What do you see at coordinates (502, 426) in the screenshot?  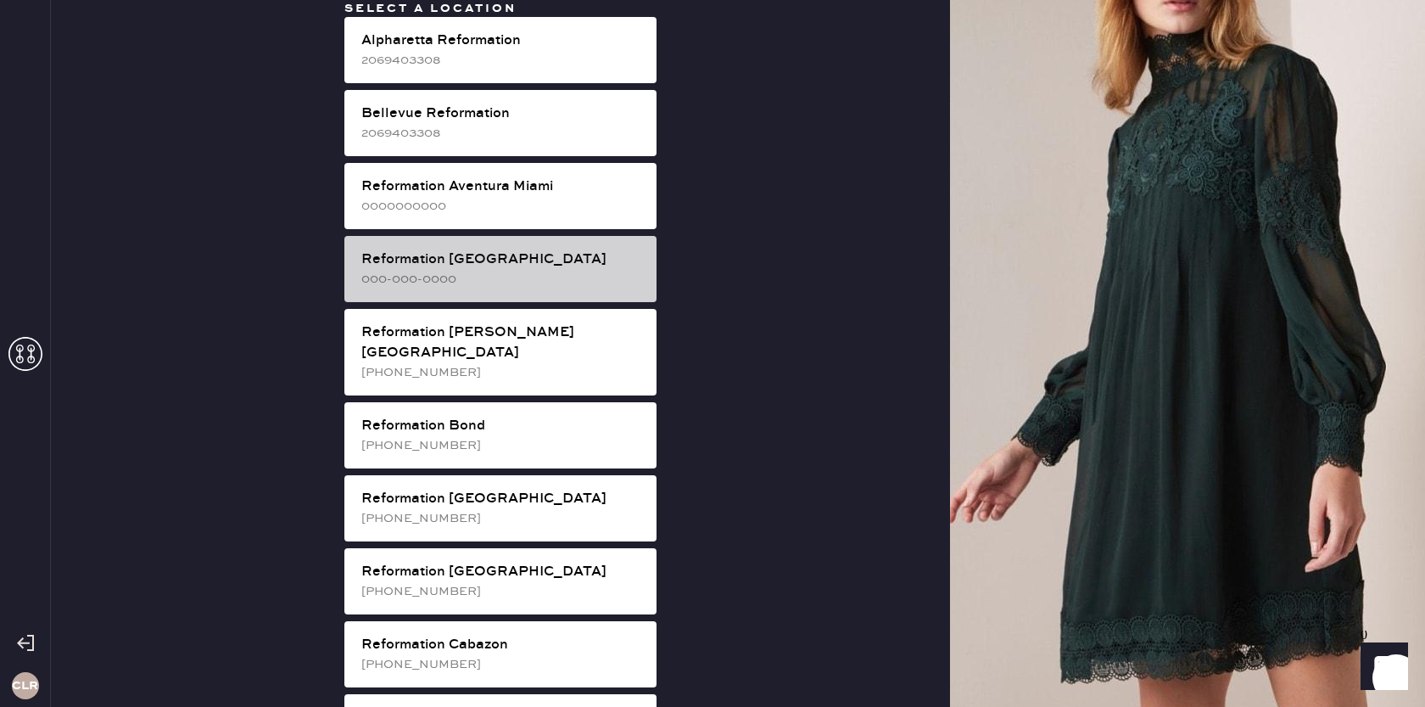 I see `div: Reformation Bond` at bounding box center [502, 426].